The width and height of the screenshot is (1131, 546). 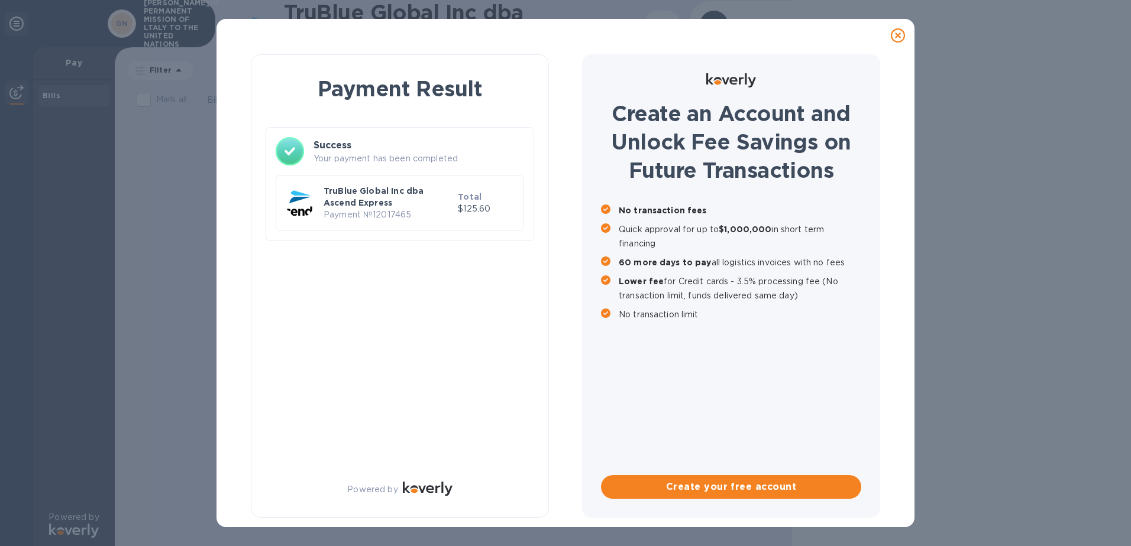 What do you see at coordinates (388, 215) in the screenshot?
I see `p: Payment № 12017465` at bounding box center [388, 215].